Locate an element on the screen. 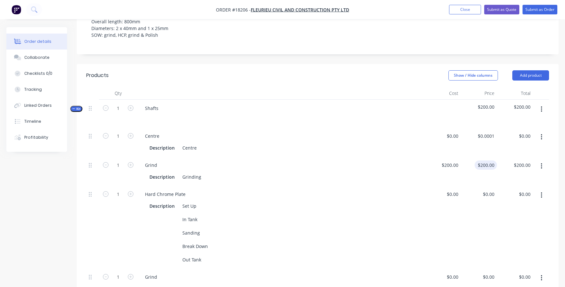 The height and width of the screenshot is (287, 565). button: Checklists 0/0 is located at coordinates (37, 73).